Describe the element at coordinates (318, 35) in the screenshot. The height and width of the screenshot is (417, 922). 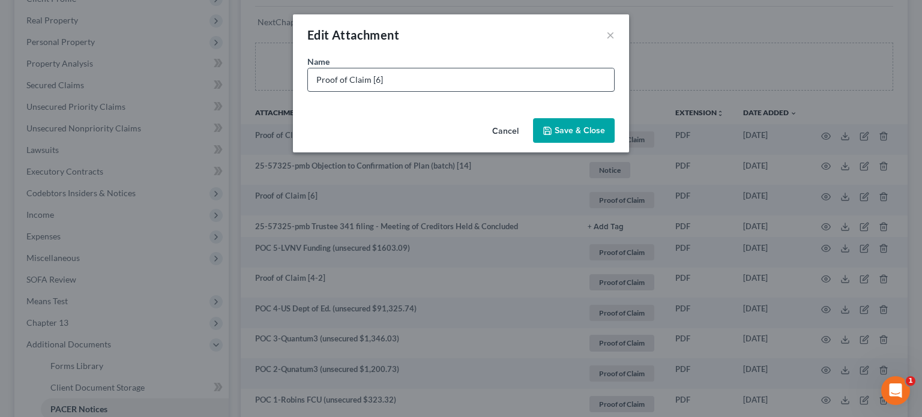
I see `span: Edit` at that location.